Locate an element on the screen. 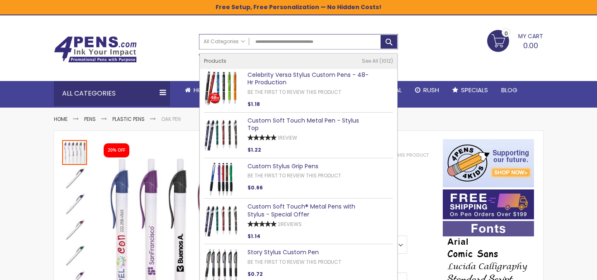 The image size is (597, 280). img: Custom Soft Touch® Metal Pens with Stylus - Special Offer is located at coordinates (221, 219).